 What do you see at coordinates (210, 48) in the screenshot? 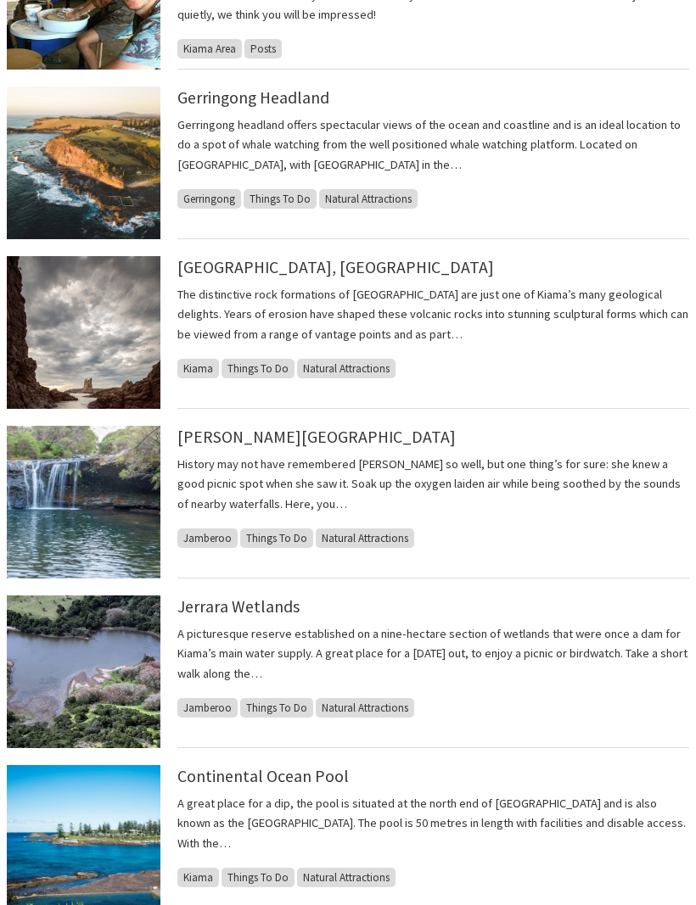
I see `span: Kiama Area` at bounding box center [210, 48].